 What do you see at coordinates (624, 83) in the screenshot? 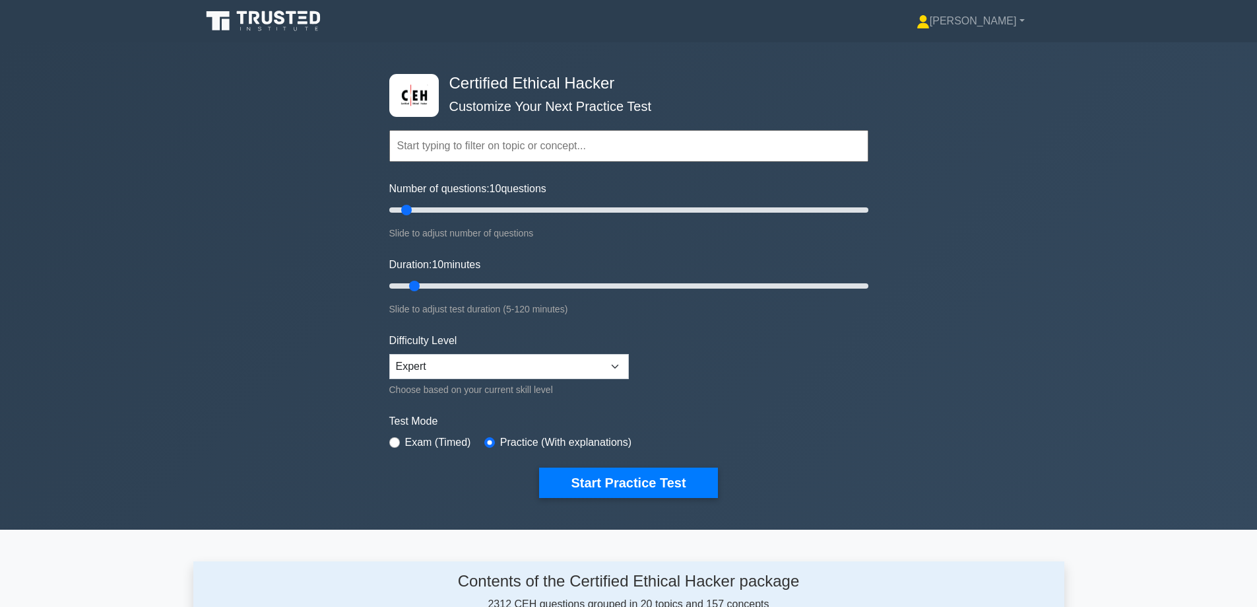
I see `h4: Certified Ethical Hacker` at bounding box center [624, 83].